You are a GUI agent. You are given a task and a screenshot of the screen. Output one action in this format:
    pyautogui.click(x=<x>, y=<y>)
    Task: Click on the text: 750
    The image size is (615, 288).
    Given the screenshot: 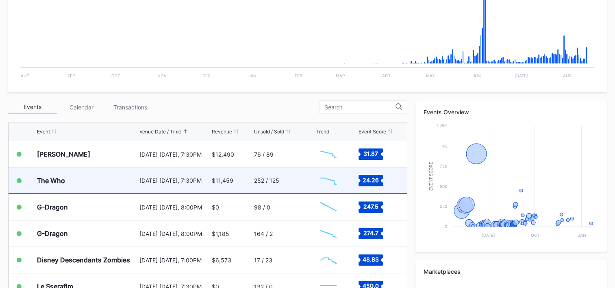 What is the action you would take?
    pyautogui.click(x=443, y=166)
    